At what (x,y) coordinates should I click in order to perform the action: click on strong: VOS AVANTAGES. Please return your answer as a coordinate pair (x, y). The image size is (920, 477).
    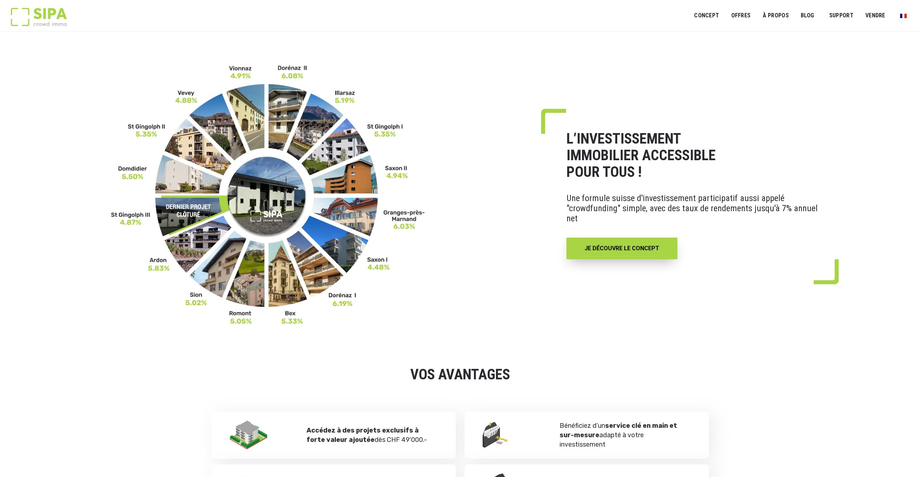
    Looking at the image, I should click on (460, 374).